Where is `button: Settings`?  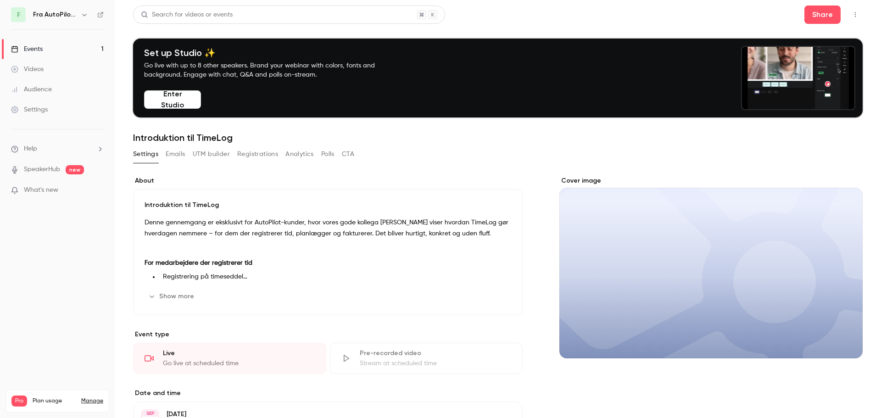 button: Settings is located at coordinates (145, 154).